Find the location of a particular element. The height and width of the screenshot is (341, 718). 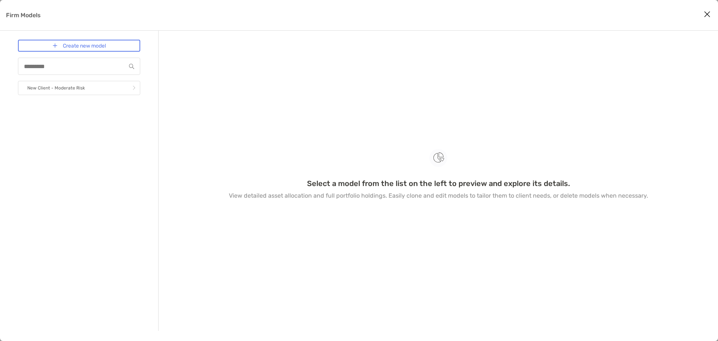

img: input icon is located at coordinates (132, 66).